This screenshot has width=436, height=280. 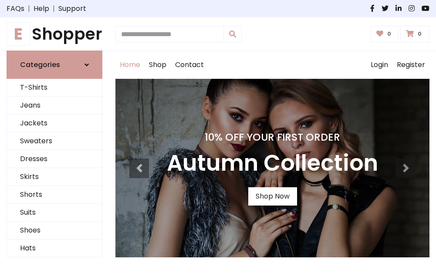 What do you see at coordinates (41, 9) in the screenshot?
I see `a: Help` at bounding box center [41, 9].